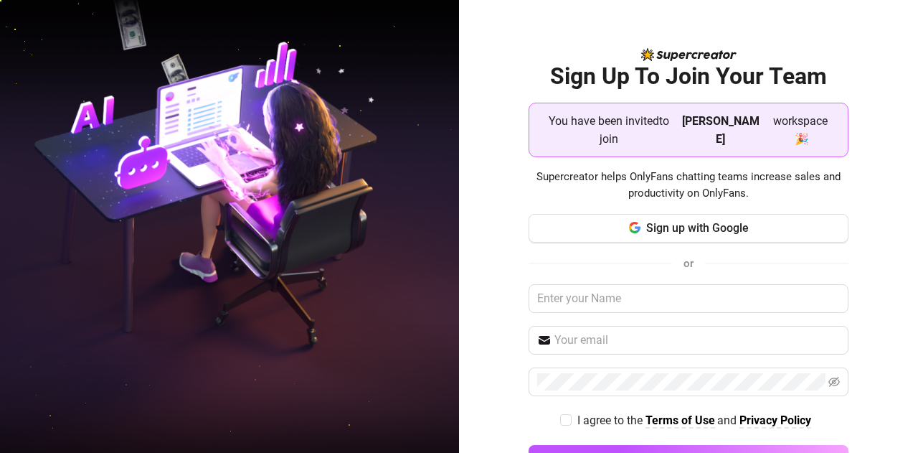 Image resolution: width=918 pixels, height=453 pixels. I want to click on h2: Sign Up To Join Your Team, so click(689, 76).